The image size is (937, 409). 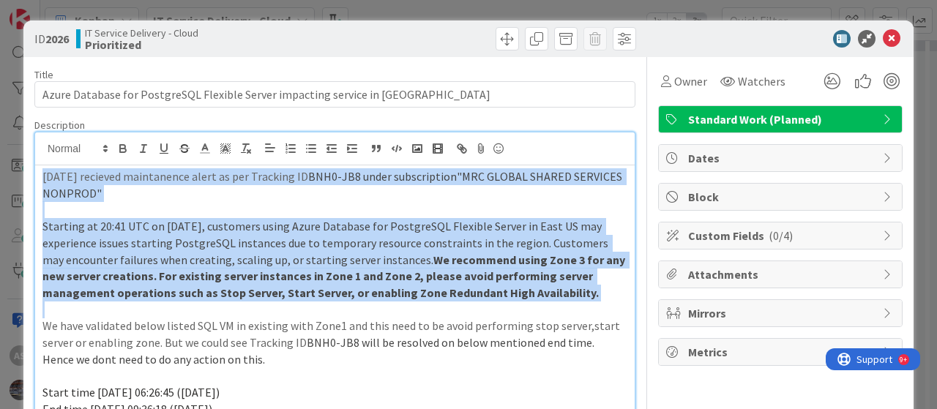 What do you see at coordinates (782, 313) in the screenshot?
I see `span: Mirrors` at bounding box center [782, 313].